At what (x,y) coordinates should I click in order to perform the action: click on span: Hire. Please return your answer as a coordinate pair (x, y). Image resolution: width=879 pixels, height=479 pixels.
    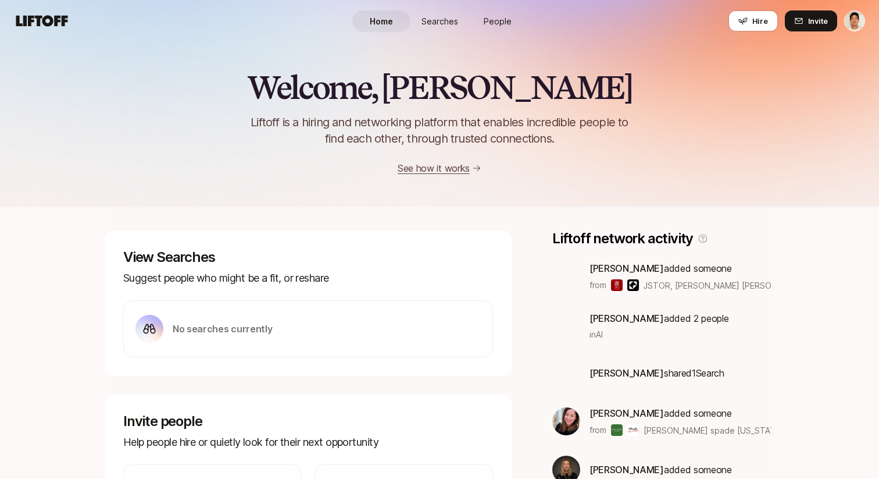
    Looking at the image, I should click on (760, 21).